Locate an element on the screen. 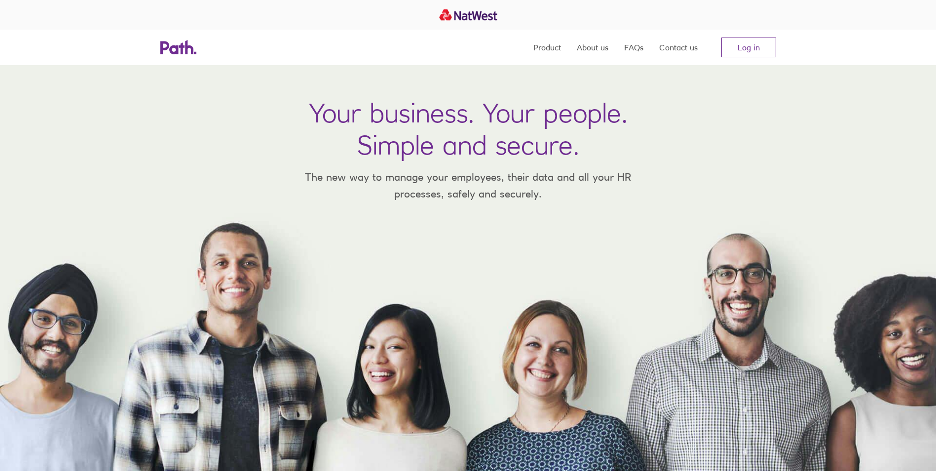 The image size is (936, 471). p: The new way to manage your employees, their data and all your HR processes, safely and securely. is located at coordinates (468, 185).